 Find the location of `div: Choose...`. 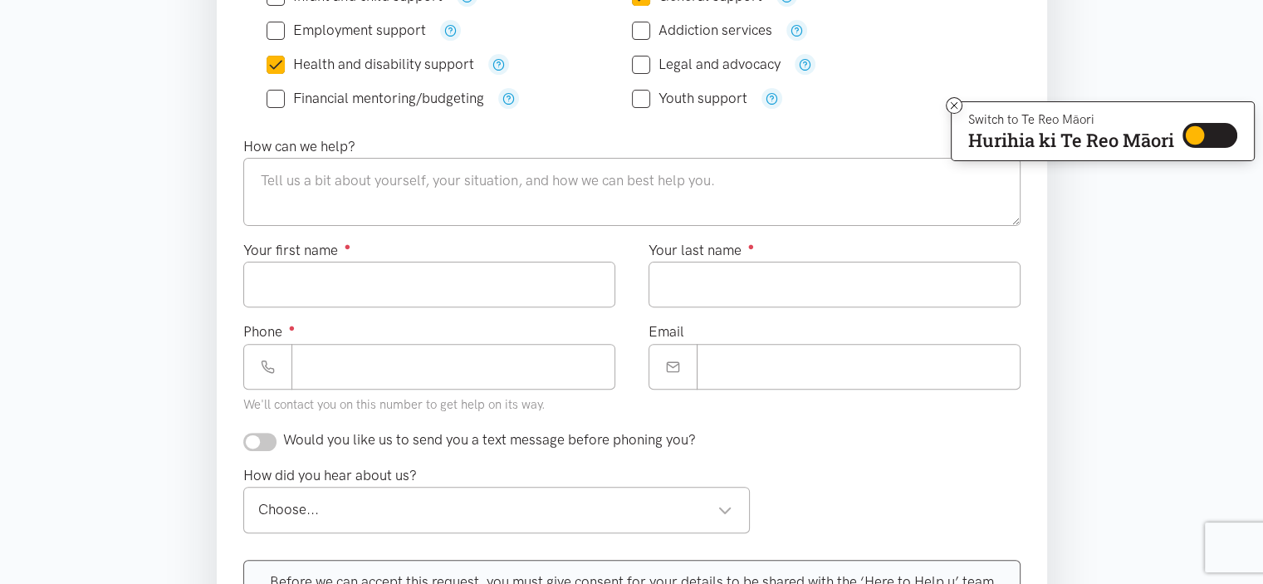

div: Choose... is located at coordinates (496, 509).